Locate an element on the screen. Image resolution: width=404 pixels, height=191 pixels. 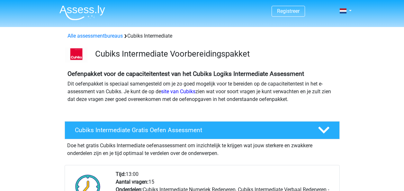
p: Dit oefenpakket is speciaal samengesteld om je zo goed mogelijk voor te bereiden op de capaciteit... is located at coordinates (202, 92).